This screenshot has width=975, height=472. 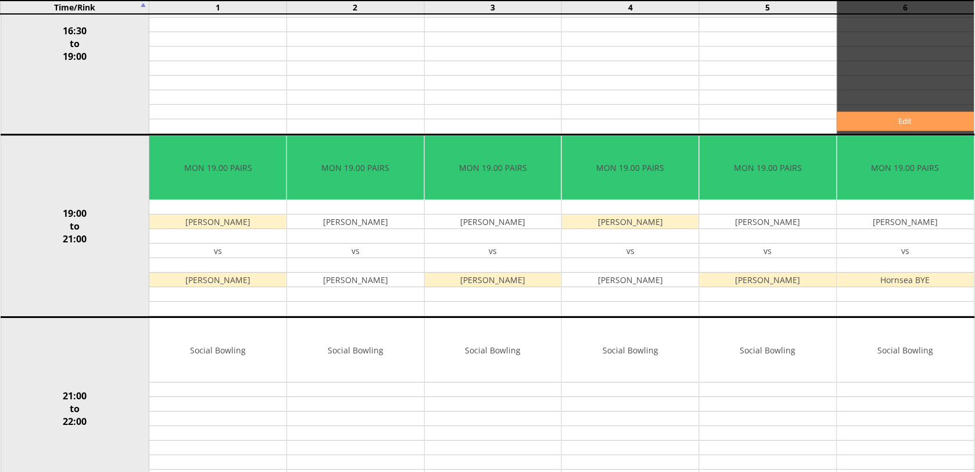 I want to click on td: 1, so click(x=218, y=7).